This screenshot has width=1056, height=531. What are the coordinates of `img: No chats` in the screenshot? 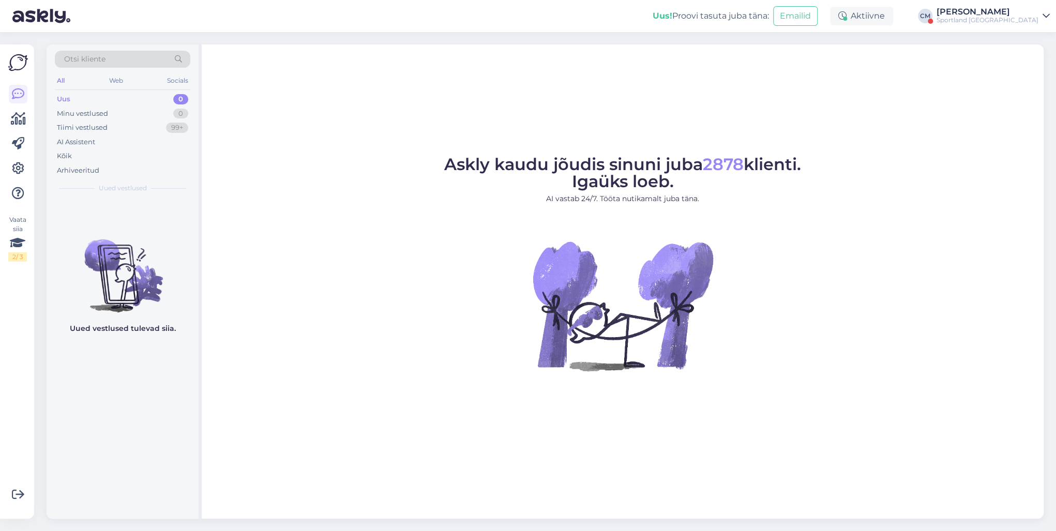 It's located at (123, 267).